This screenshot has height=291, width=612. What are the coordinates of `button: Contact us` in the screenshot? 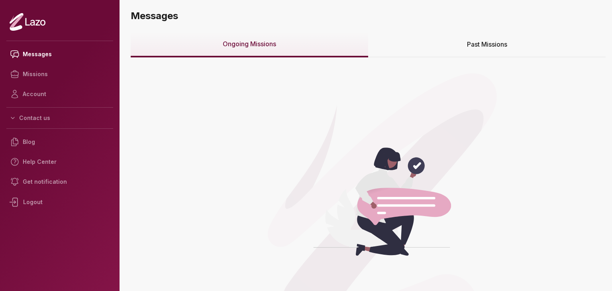 It's located at (60, 118).